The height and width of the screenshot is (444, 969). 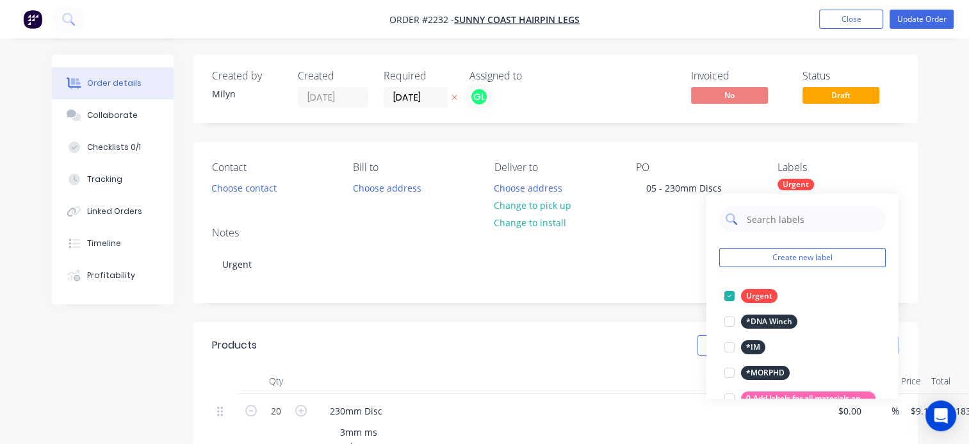 What do you see at coordinates (739, 76) in the screenshot?
I see `div: Invoiced` at bounding box center [739, 76].